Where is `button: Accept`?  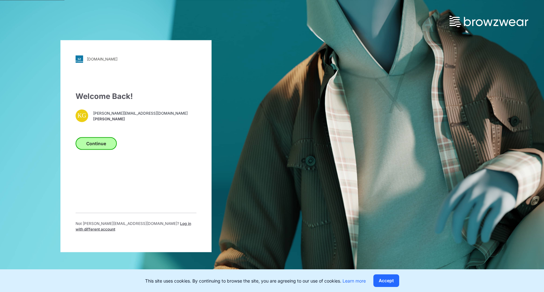 button: Accept is located at coordinates (387, 281).